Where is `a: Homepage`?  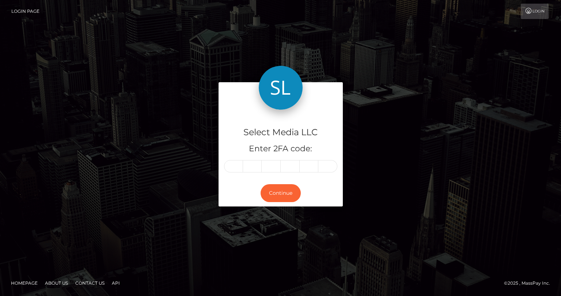 a: Homepage is located at coordinates (24, 283).